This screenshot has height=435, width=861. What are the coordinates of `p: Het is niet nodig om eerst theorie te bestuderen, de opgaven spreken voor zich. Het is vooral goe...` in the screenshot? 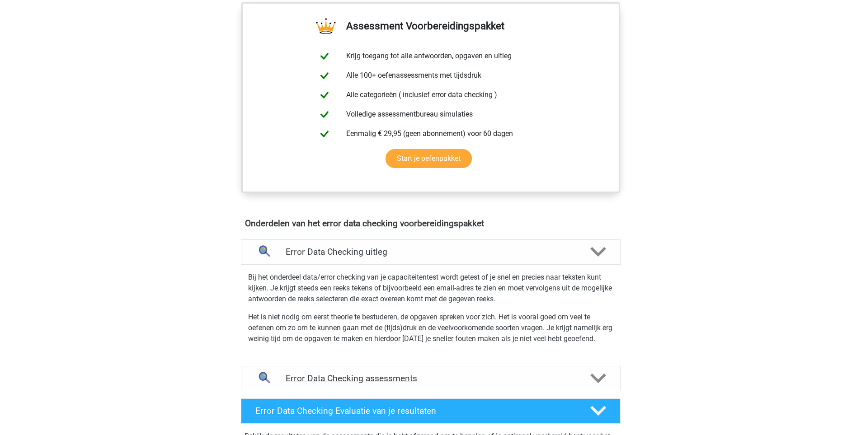 It's located at (431, 328).